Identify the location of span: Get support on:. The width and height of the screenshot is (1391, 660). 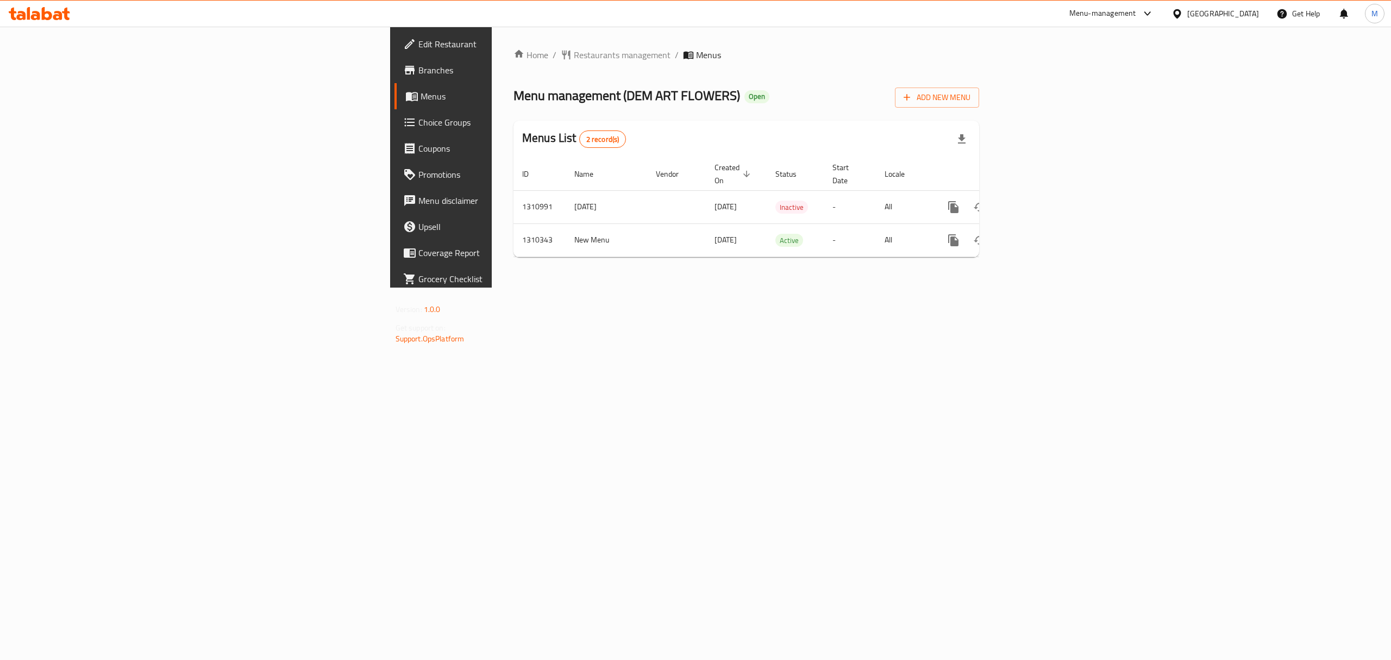
(421, 328).